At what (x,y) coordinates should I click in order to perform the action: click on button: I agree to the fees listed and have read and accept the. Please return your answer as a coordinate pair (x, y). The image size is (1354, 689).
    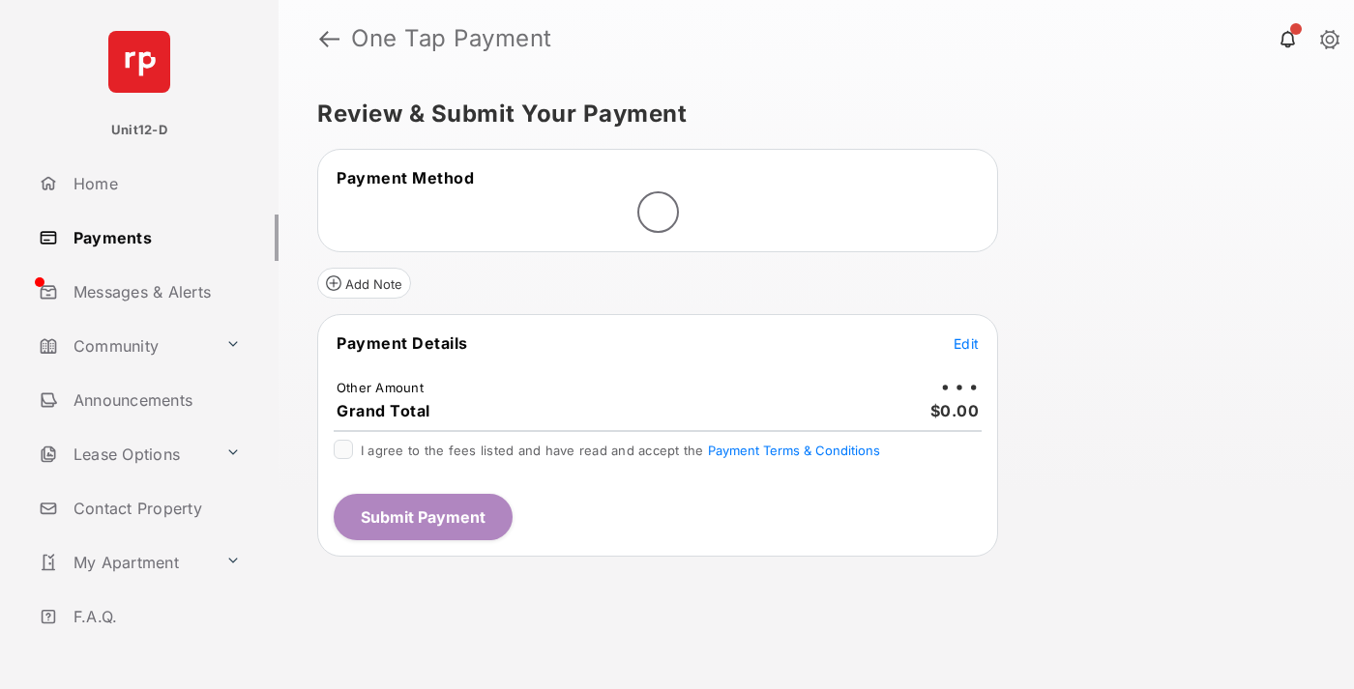
    Looking at the image, I should click on (794, 451).